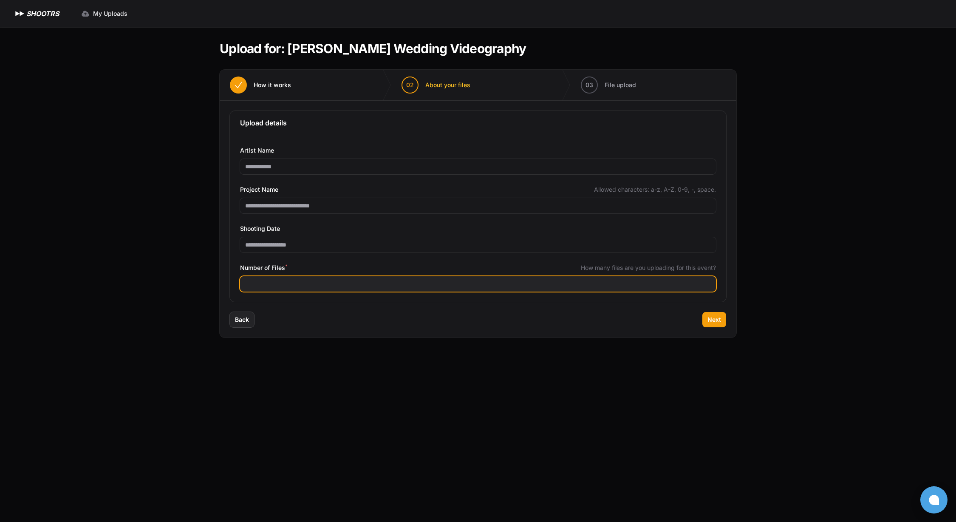 The height and width of the screenshot is (522, 956). I want to click on button: How it works, so click(260, 85).